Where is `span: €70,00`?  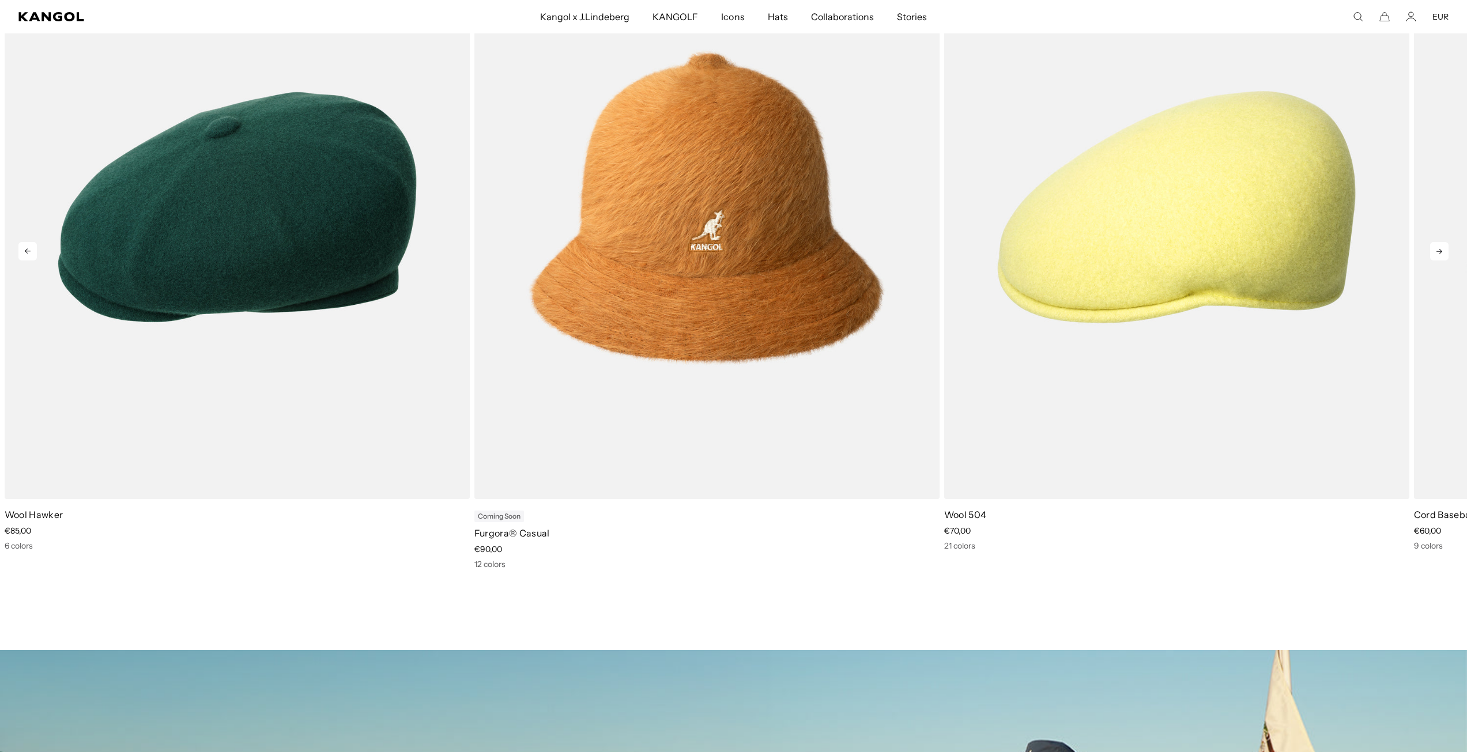
span: €70,00 is located at coordinates (957, 531).